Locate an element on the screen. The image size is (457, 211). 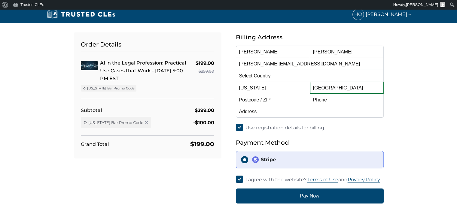
span: HO is located at coordinates (358, 14).